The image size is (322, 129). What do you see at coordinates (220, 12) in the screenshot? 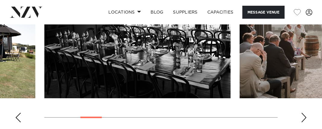
I see `a: Capacities` at bounding box center [220, 12].